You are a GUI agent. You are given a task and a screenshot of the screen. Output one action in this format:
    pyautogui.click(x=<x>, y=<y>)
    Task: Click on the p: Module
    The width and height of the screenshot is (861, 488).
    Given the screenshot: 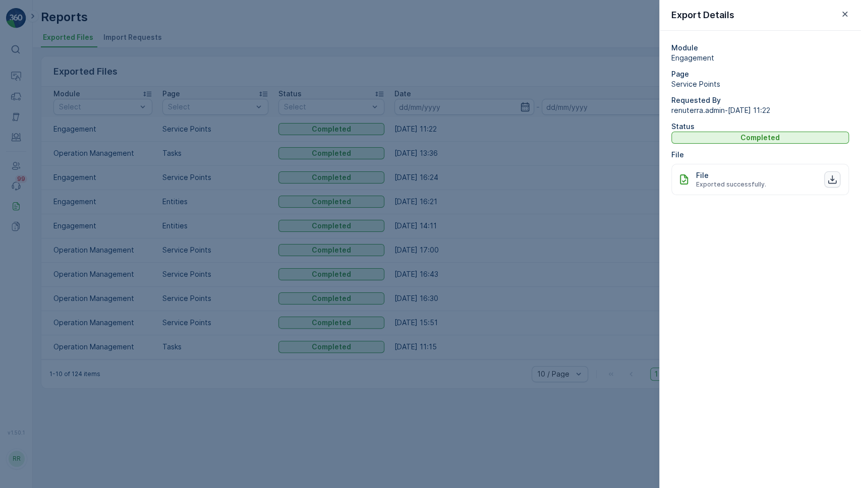 What is the action you would take?
    pyautogui.click(x=760, y=48)
    